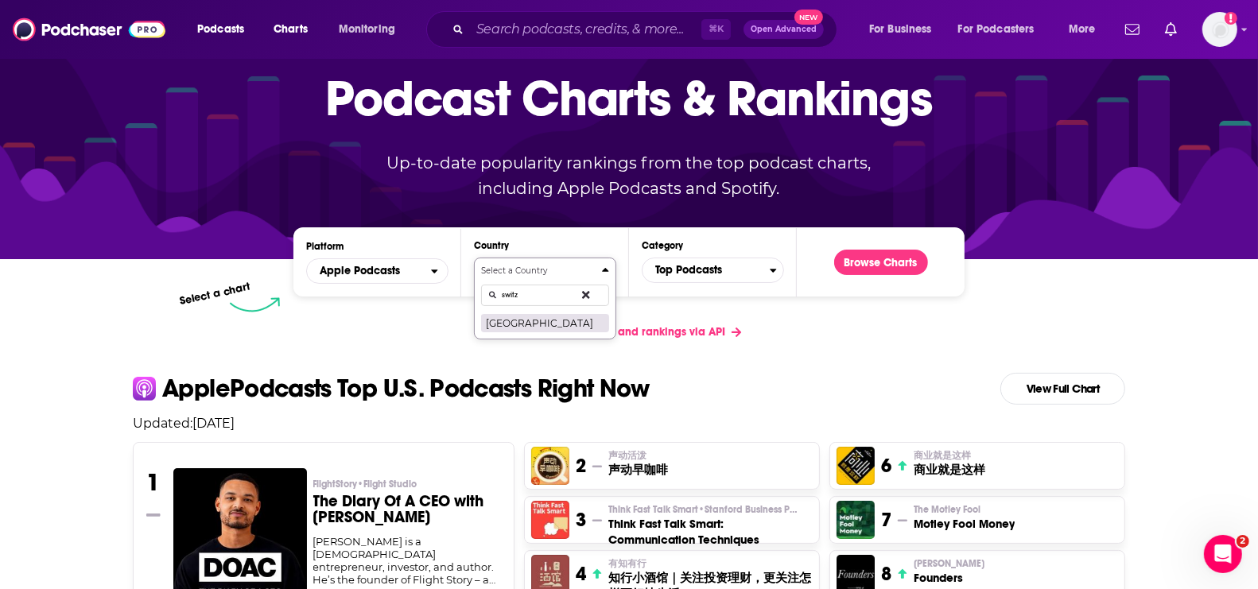  What do you see at coordinates (783, 29) in the screenshot?
I see `span: Open Advanced` at bounding box center [783, 29].